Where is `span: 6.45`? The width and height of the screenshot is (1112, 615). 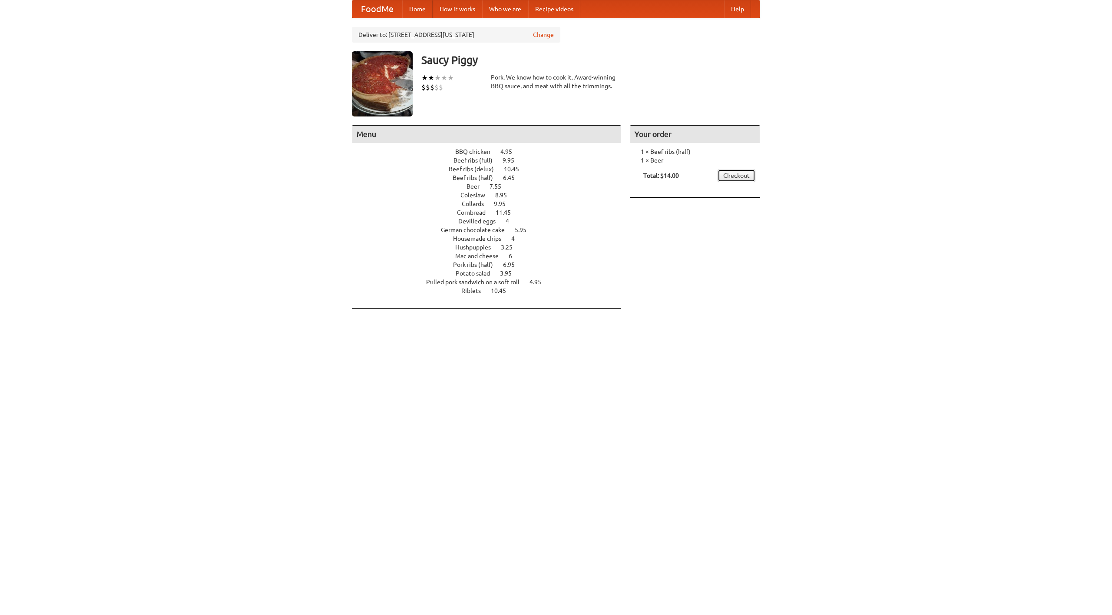
span: 6.45 is located at coordinates (513, 178).